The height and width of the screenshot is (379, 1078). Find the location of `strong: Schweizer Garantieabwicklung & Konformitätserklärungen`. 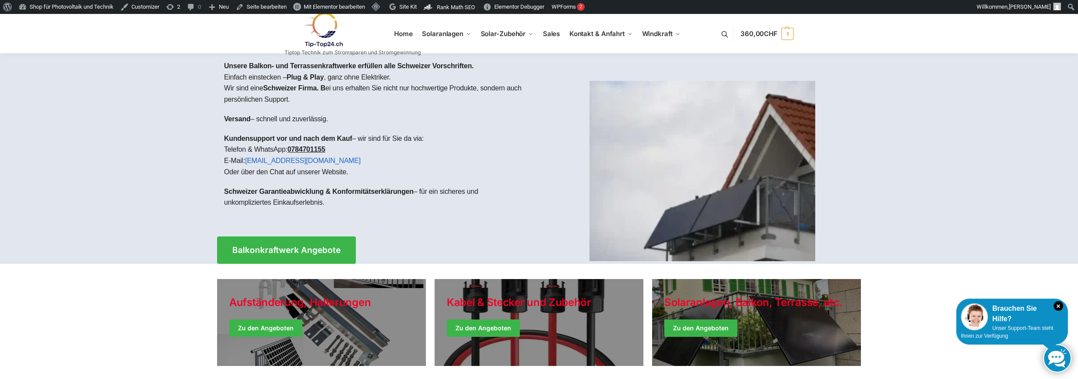

strong: Schweizer Garantieabwicklung & Konformitätserklärungen is located at coordinates (319, 191).